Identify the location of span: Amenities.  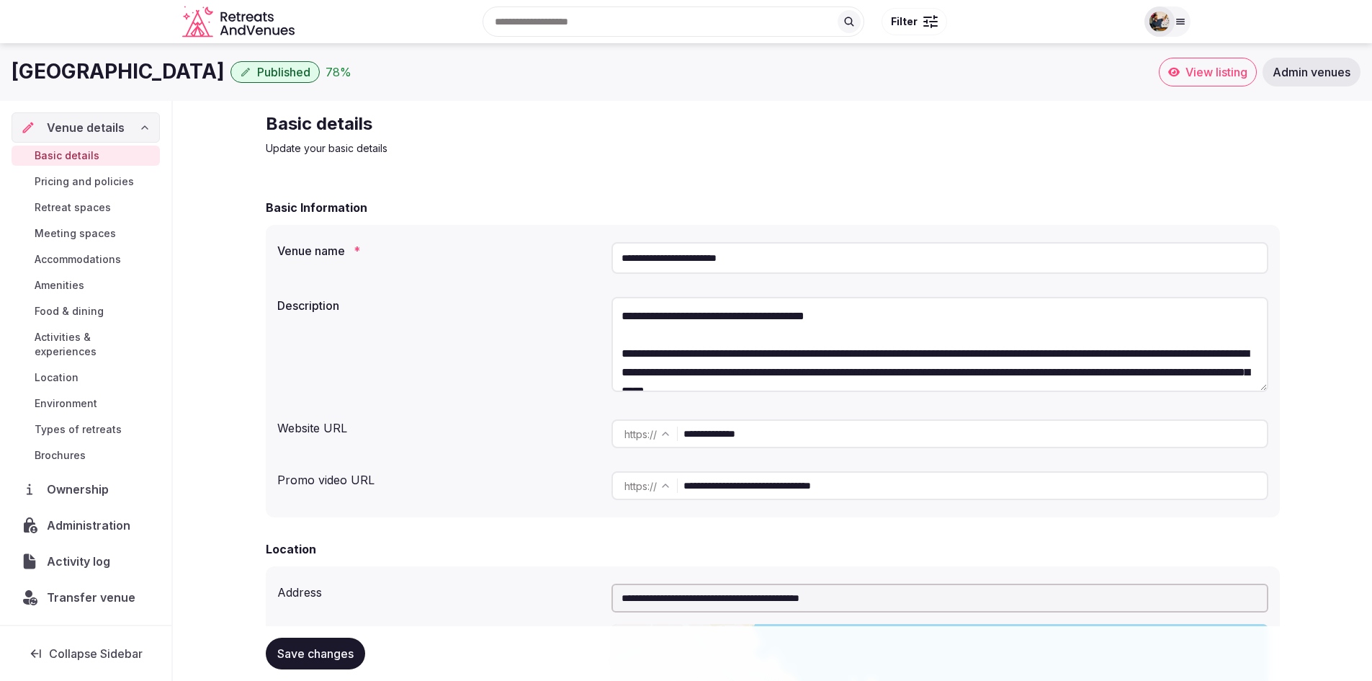
(59, 285).